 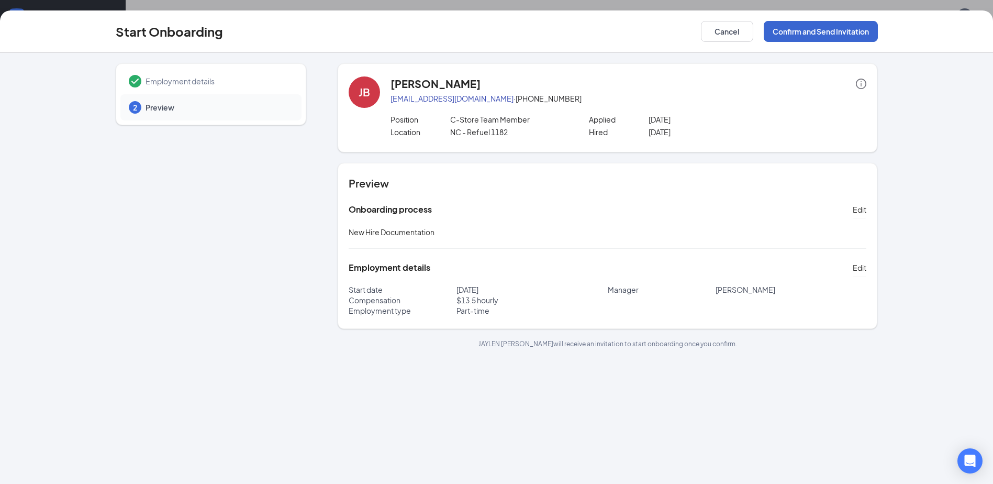 What do you see at coordinates (402, 310) in the screenshot?
I see `p: Employment type` at bounding box center [402, 310].